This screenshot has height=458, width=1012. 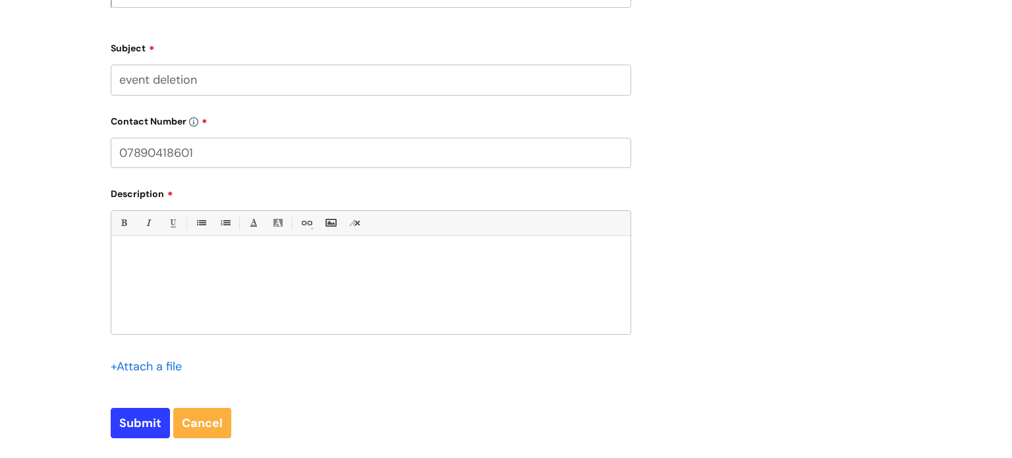 I want to click on a: Font Color, so click(x=253, y=223).